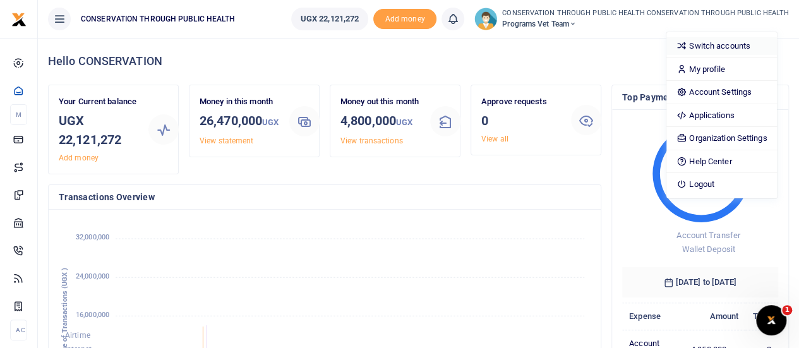  I want to click on h3: 4,800,000, so click(380, 121).